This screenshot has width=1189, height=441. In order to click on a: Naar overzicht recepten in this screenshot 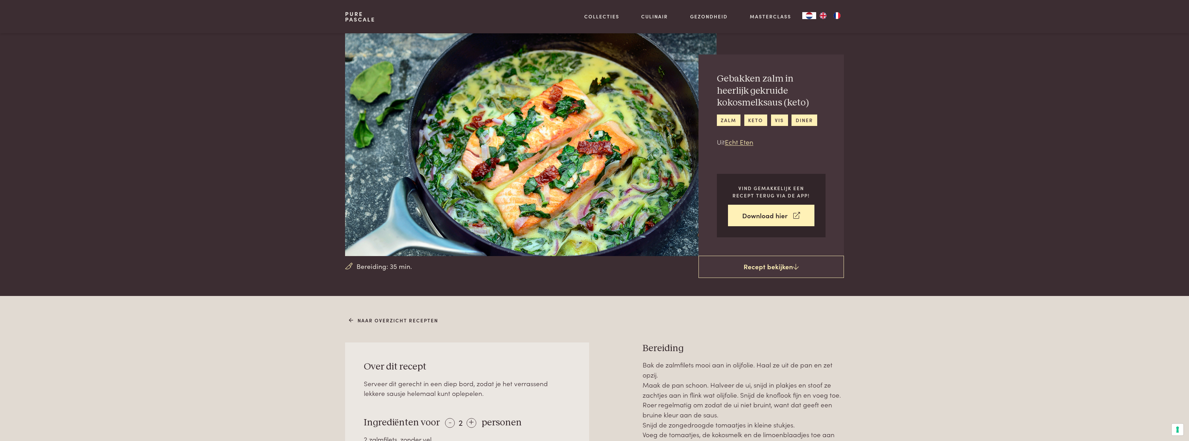, I will do `click(393, 320)`.